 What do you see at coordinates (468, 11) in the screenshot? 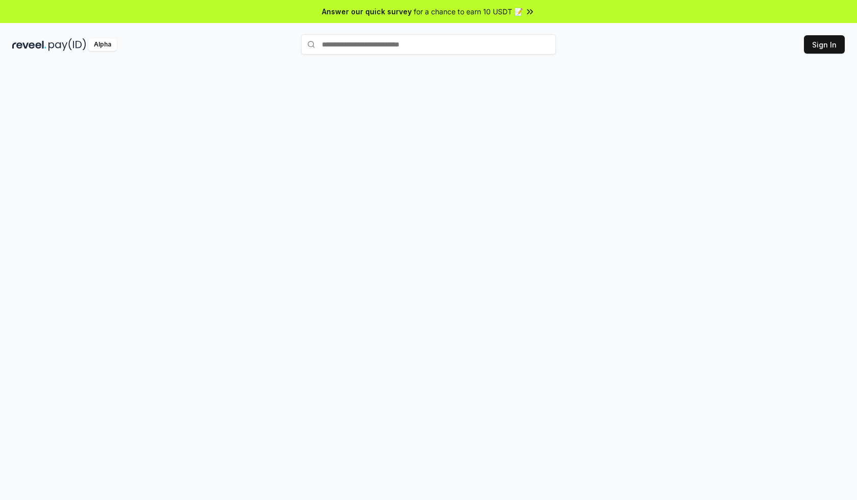
I see `span: for a chance to earn 10 USDT 📝` at bounding box center [468, 11].